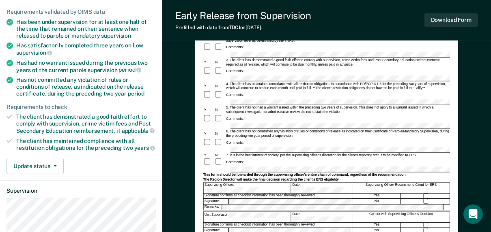 Image resolution: width=491 pixels, height=232 pixels. I want to click on div: 5. The client has not had a warrant issued within the preceding two years of supervision. This do..., so click(337, 111).